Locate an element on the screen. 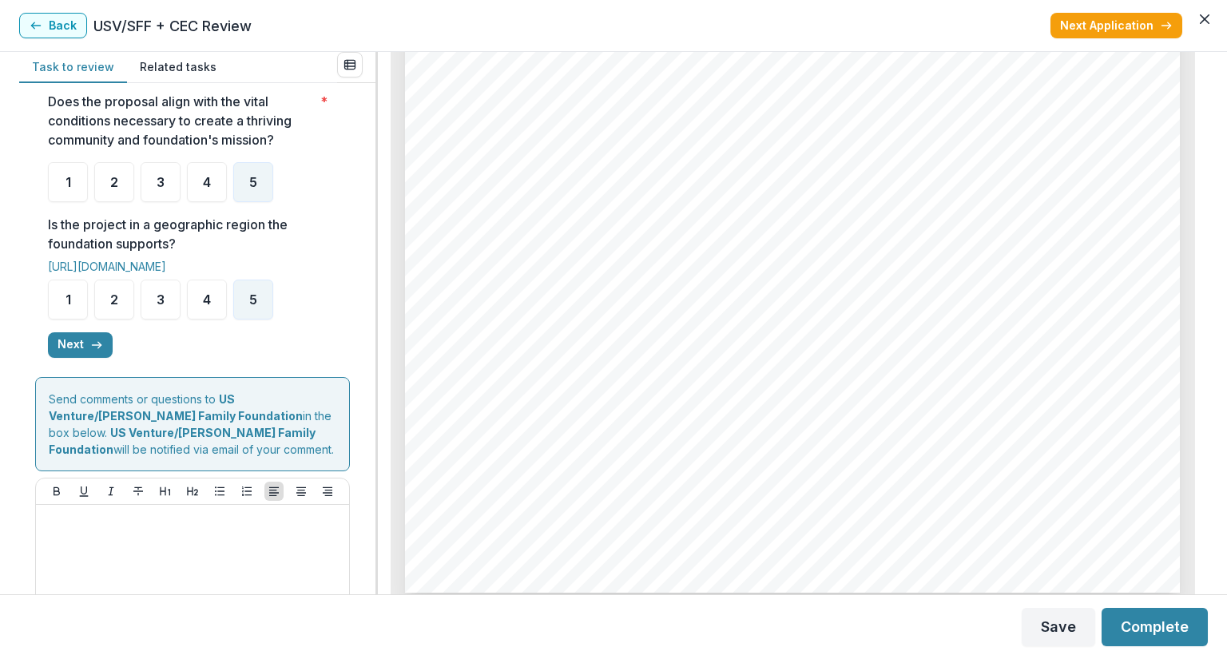 The image size is (1227, 659). button: Close is located at coordinates (1205, 19).